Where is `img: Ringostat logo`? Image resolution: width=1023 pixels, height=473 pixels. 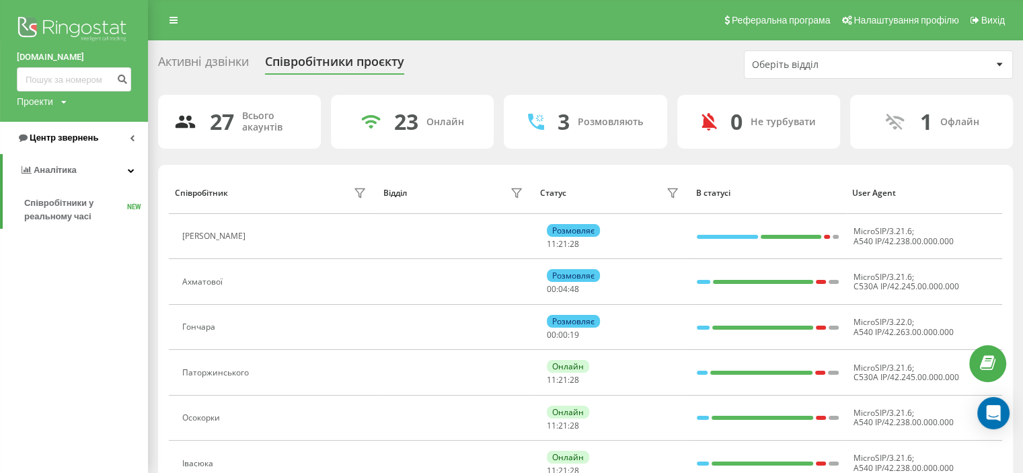 img: Ringostat logo is located at coordinates (74, 30).